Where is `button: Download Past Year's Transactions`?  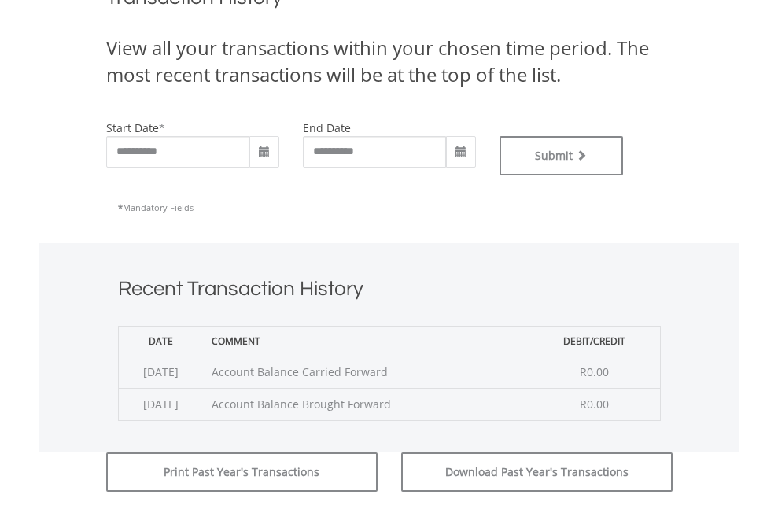 button: Download Past Year's Transactions is located at coordinates (536, 472).